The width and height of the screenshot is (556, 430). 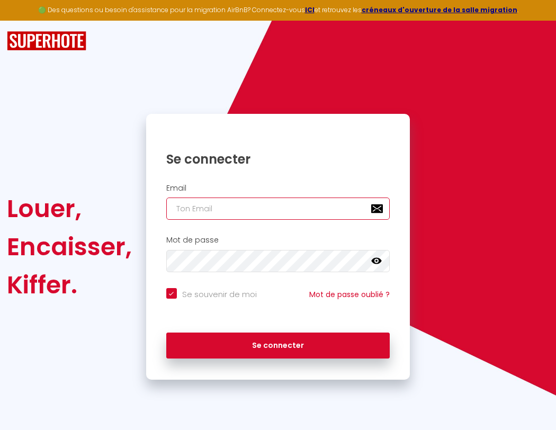 I want to click on h2: Email, so click(x=278, y=188).